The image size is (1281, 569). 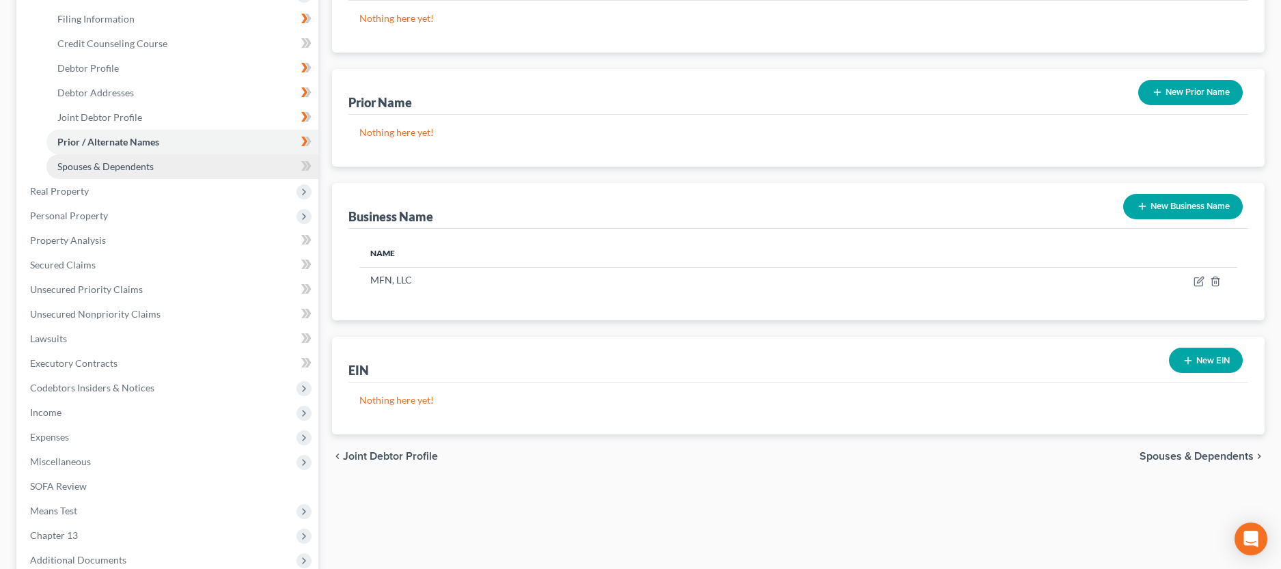 I want to click on button: Spouses & Dependents chevron_right, so click(x=1202, y=456).